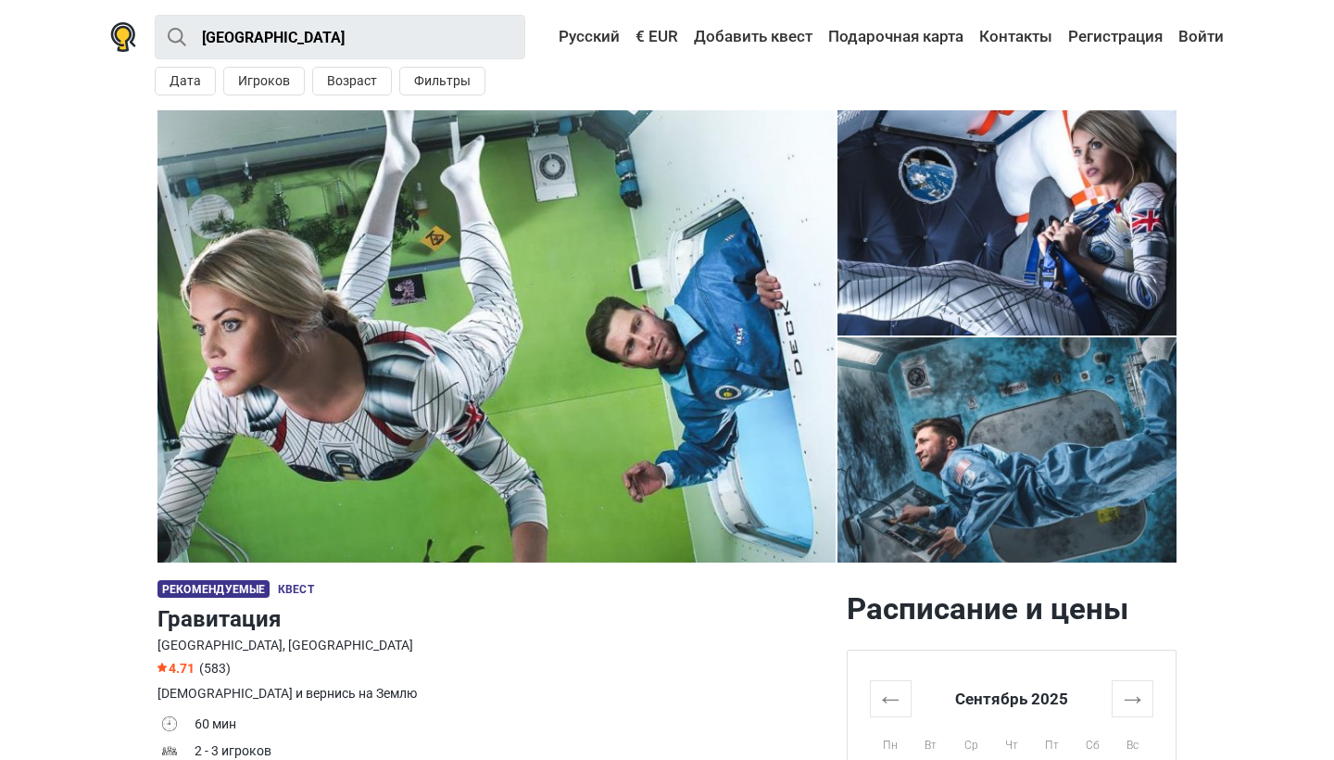 The height and width of the screenshot is (760, 1334). What do you see at coordinates (896, 37) in the screenshot?
I see `a: Подарочная карта` at bounding box center [896, 37].